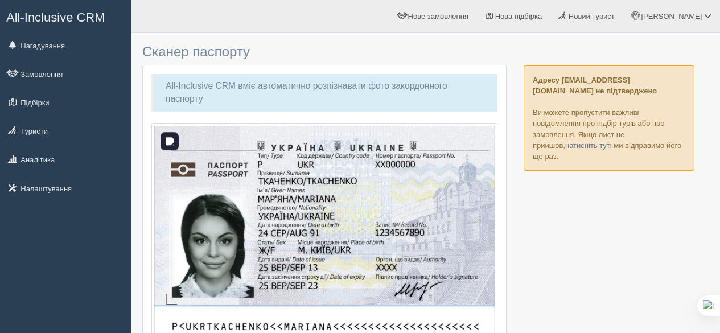  What do you see at coordinates (324, 52) in the screenshot?
I see `h3: Сканер паспорту` at bounding box center [324, 52].